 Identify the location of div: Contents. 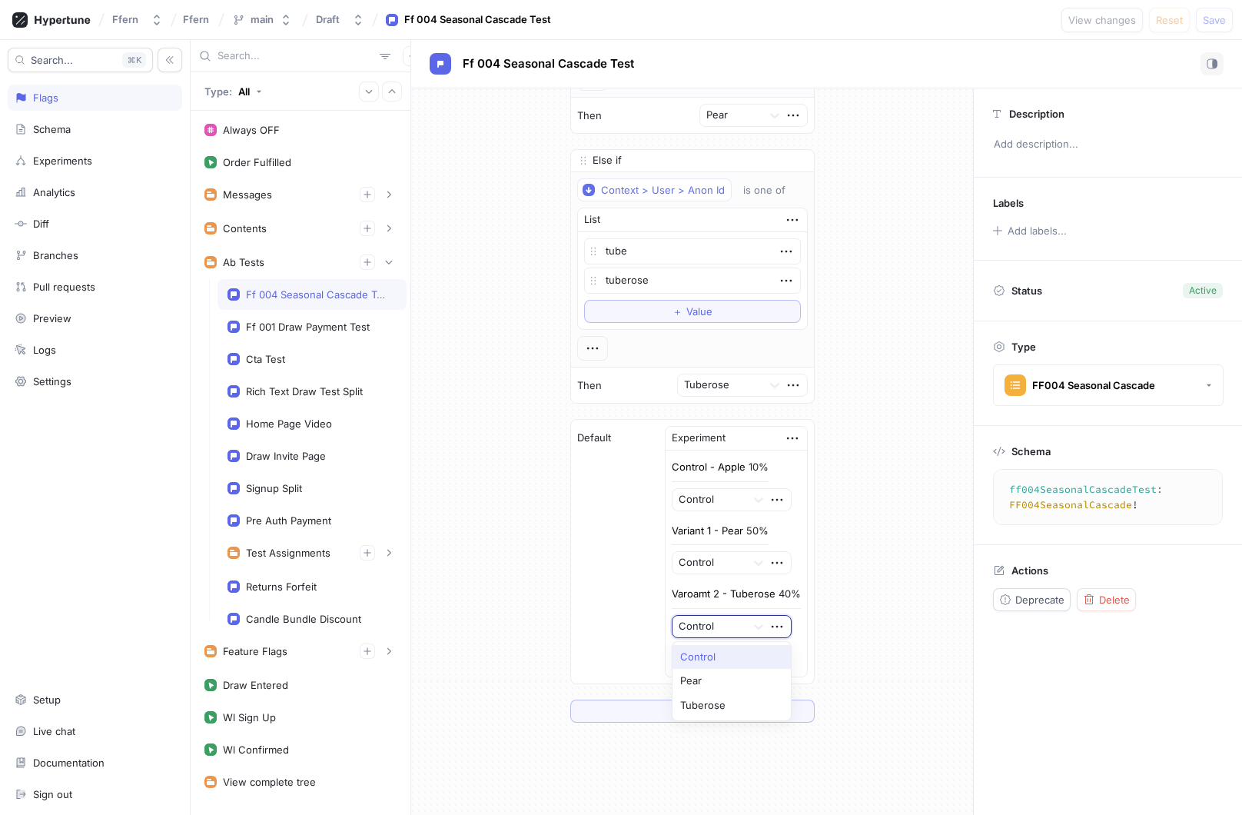
(244, 228).